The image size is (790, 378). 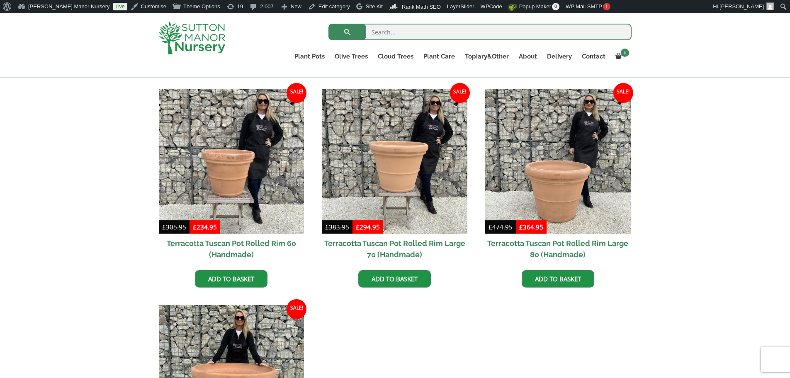 What do you see at coordinates (395, 249) in the screenshot?
I see `h2: Terracotta Tuscan Pot Rolled Rim Large 70 (Handmade)` at bounding box center [395, 249].